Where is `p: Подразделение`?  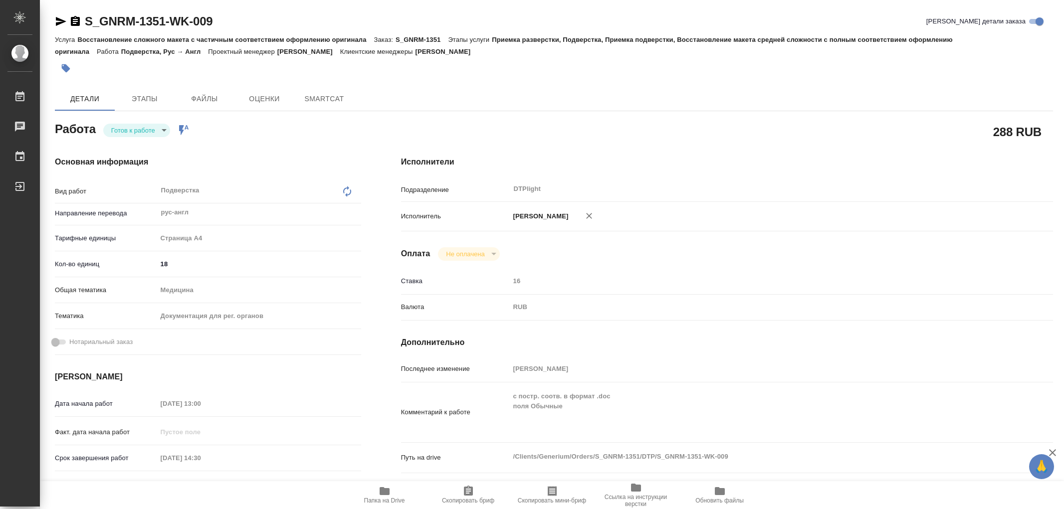
p: Подразделение is located at coordinates (455, 190).